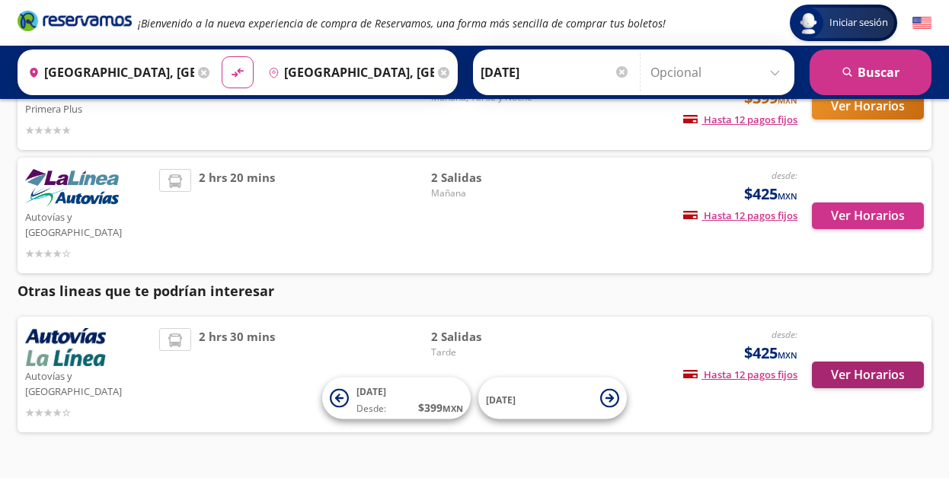 The width and height of the screenshot is (949, 478). I want to click on p: Otras lineas que te podrían interesar, so click(475, 291).